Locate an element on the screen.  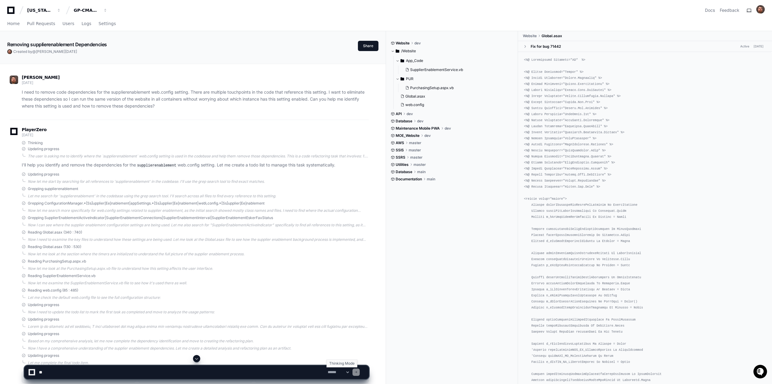
span: Pull Requests is located at coordinates (41, 24).